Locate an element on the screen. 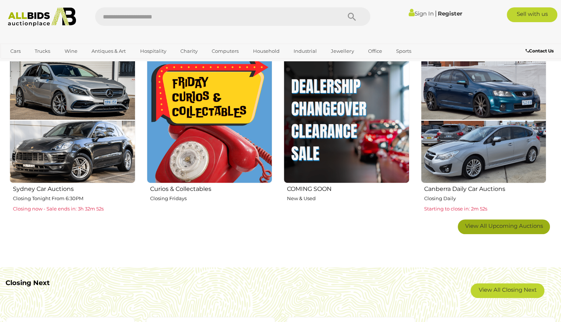 Image resolution: width=561 pixels, height=322 pixels. a: Curios & Collectables Closing Fridays is located at coordinates (210, 135).